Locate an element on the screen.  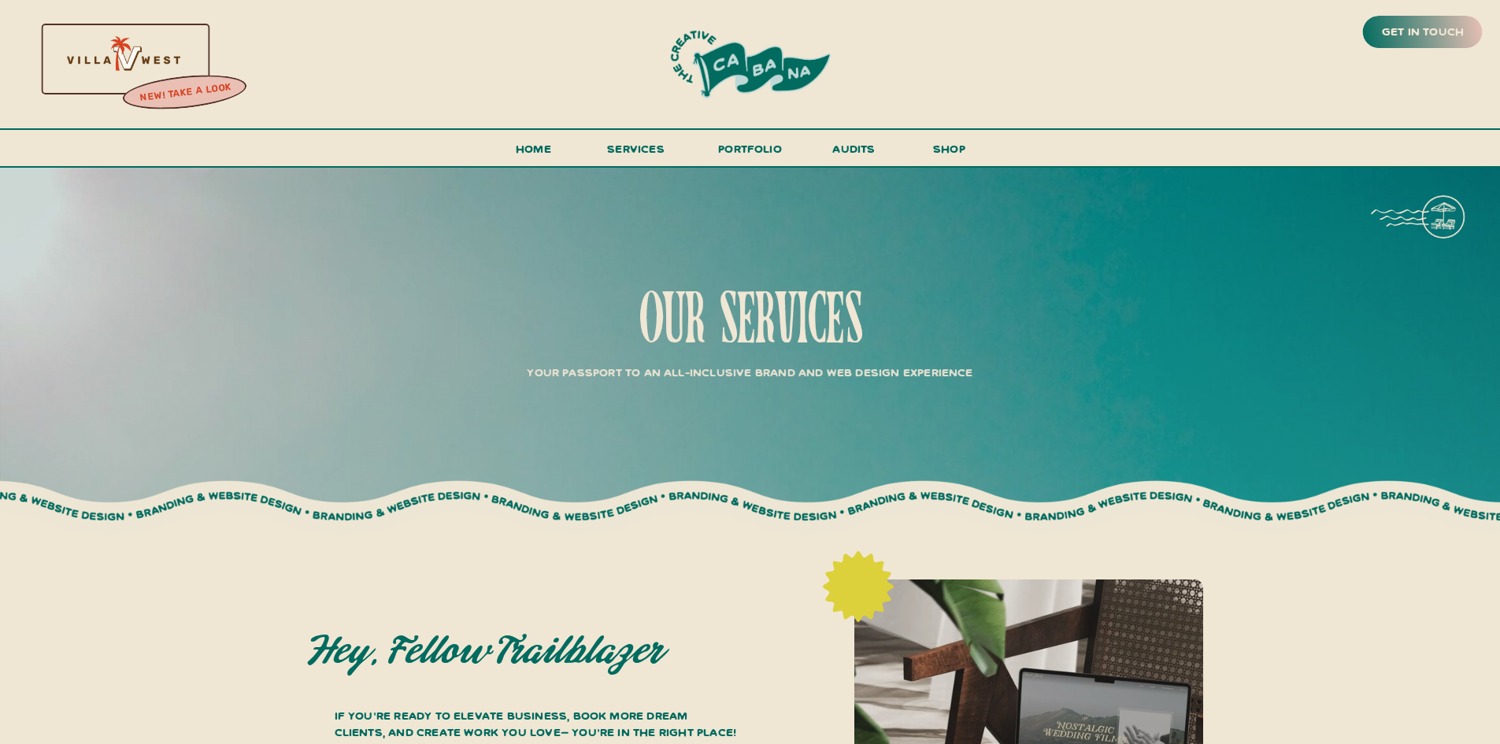
a: new! take a look is located at coordinates (185, 93).